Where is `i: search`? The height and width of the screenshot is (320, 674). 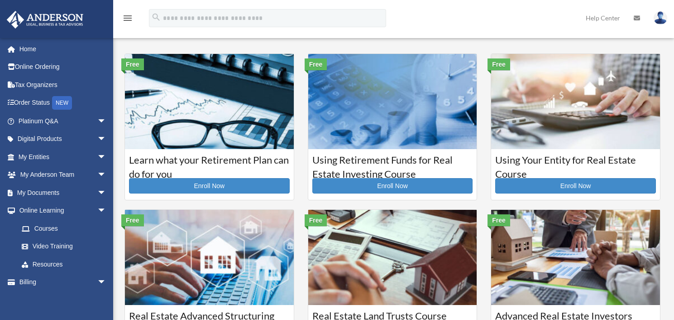 i: search is located at coordinates (156, 17).